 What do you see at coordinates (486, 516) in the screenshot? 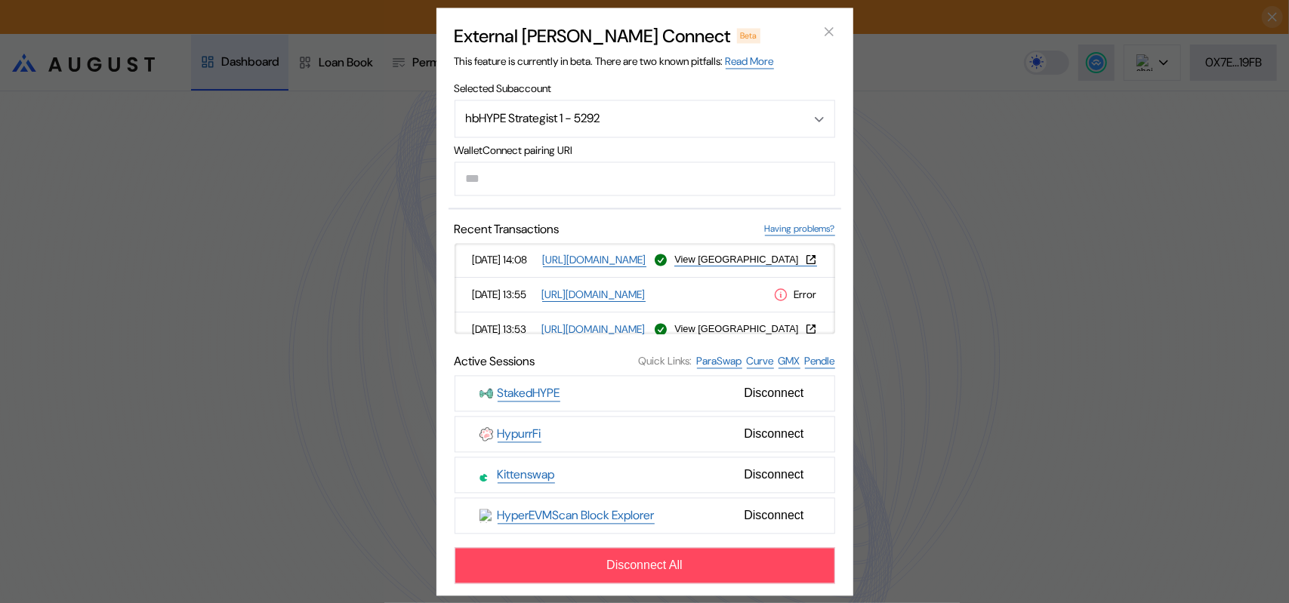
I see `img: HyperEVMScan Block Explorer` at bounding box center [486, 516].